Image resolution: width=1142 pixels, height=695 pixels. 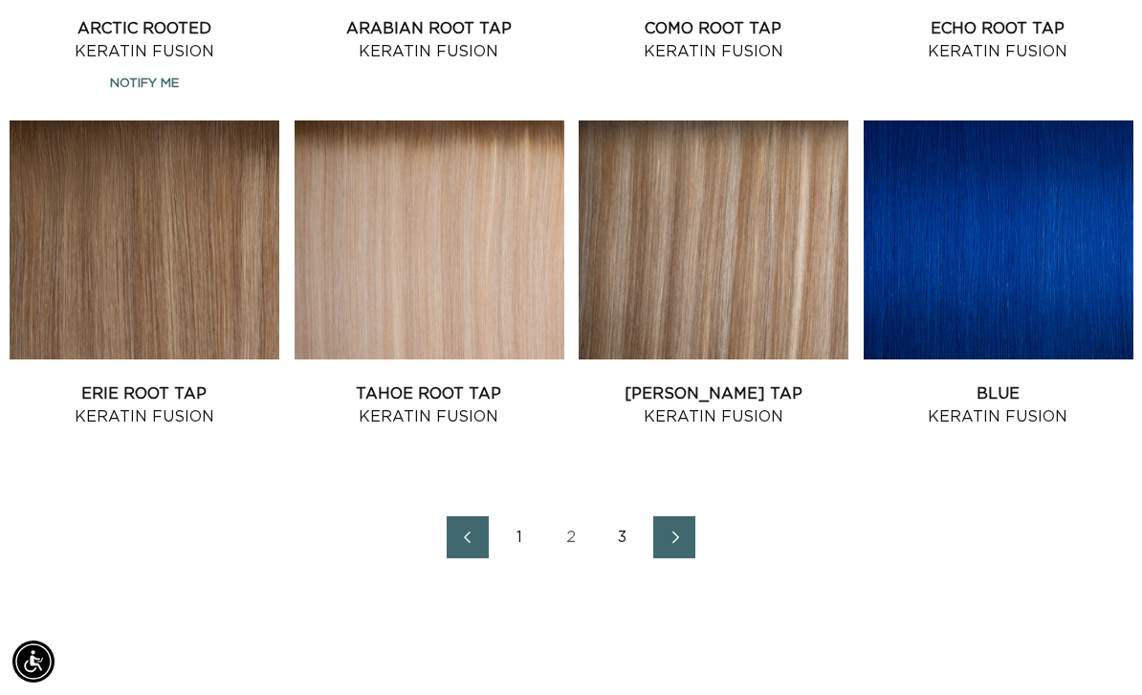 What do you see at coordinates (999, 406) in the screenshot?
I see `a: Blue Keratin Fusion` at bounding box center [999, 406].